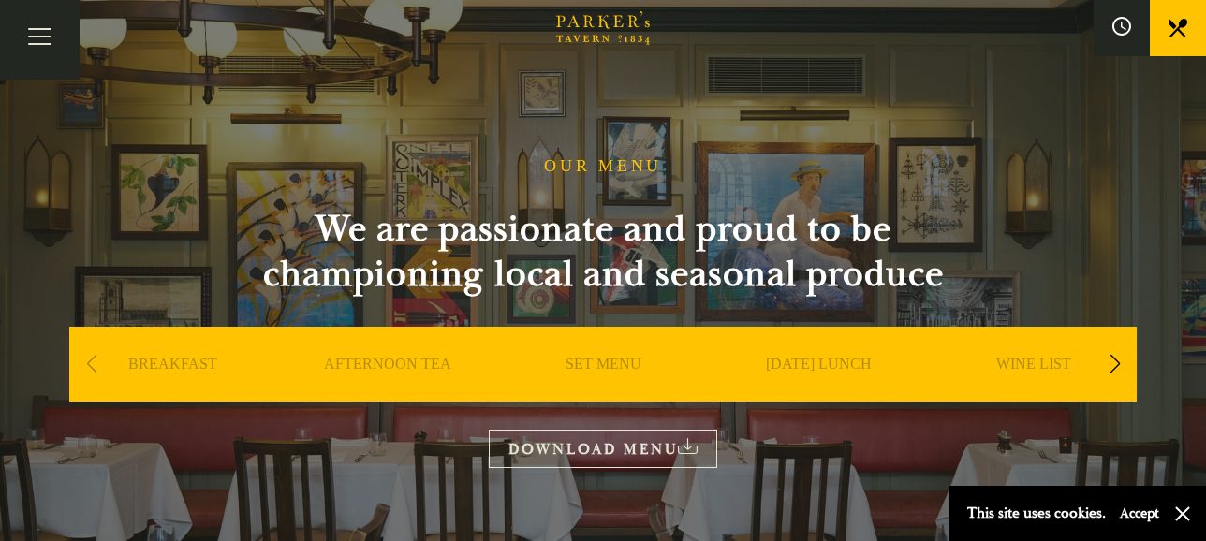 This screenshot has width=1206, height=541. Describe the element at coordinates (388, 392) in the screenshot. I see `a: AFTERNOON TEA` at that location.